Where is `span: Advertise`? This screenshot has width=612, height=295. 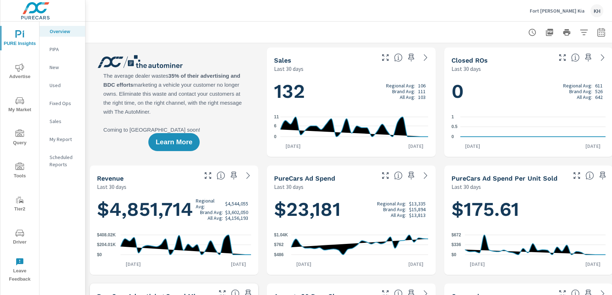
span: Advertise is located at coordinates (20, 72).